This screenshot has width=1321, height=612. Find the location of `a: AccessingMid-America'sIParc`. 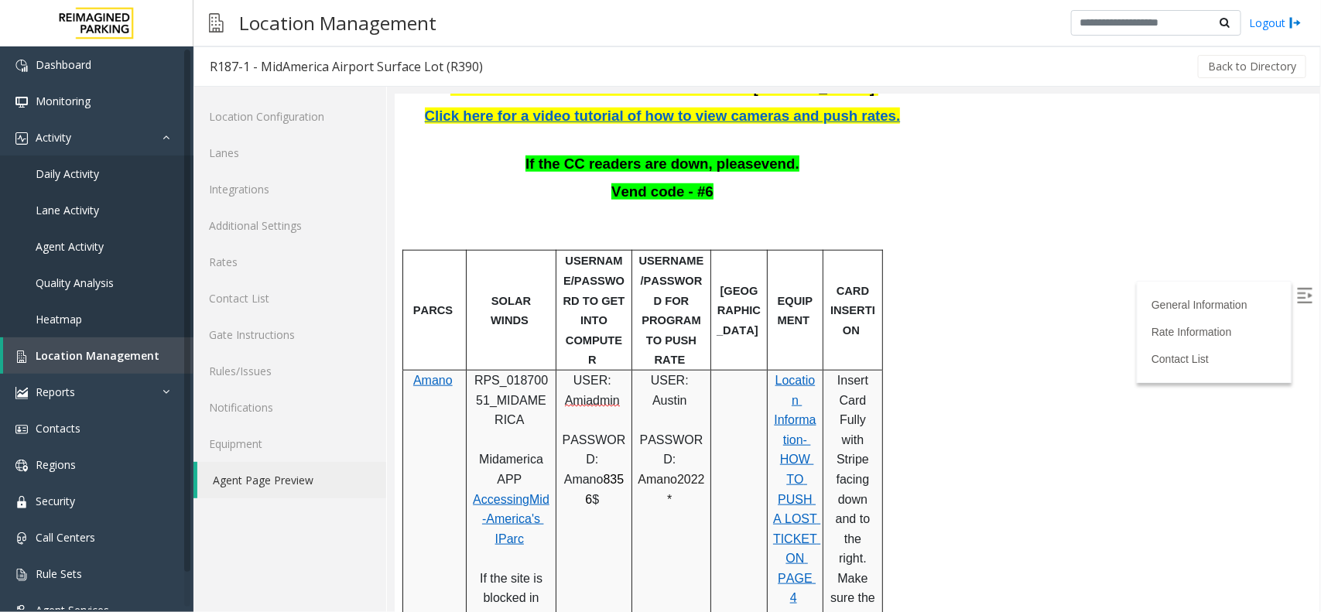

a: AccessingMid-America'sIParc is located at coordinates (116, 425).